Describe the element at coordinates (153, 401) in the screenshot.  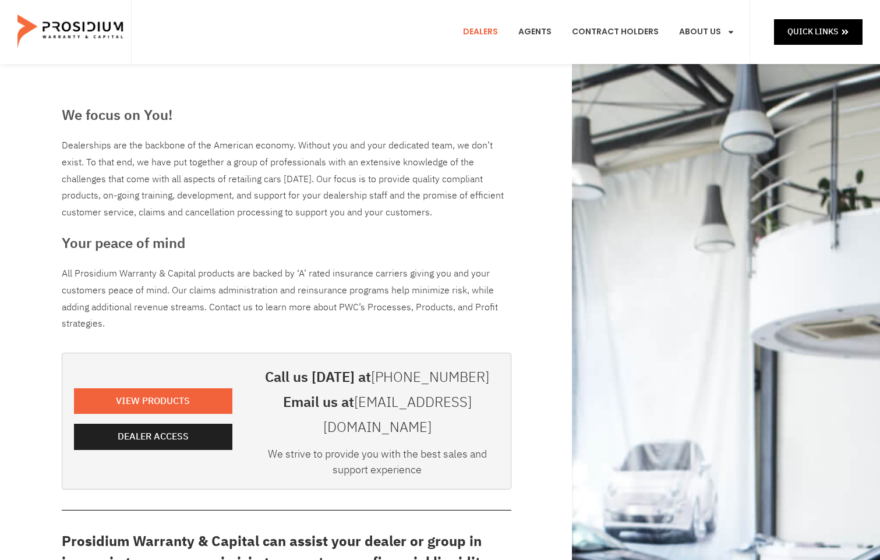
I see `span: View Products` at that location.